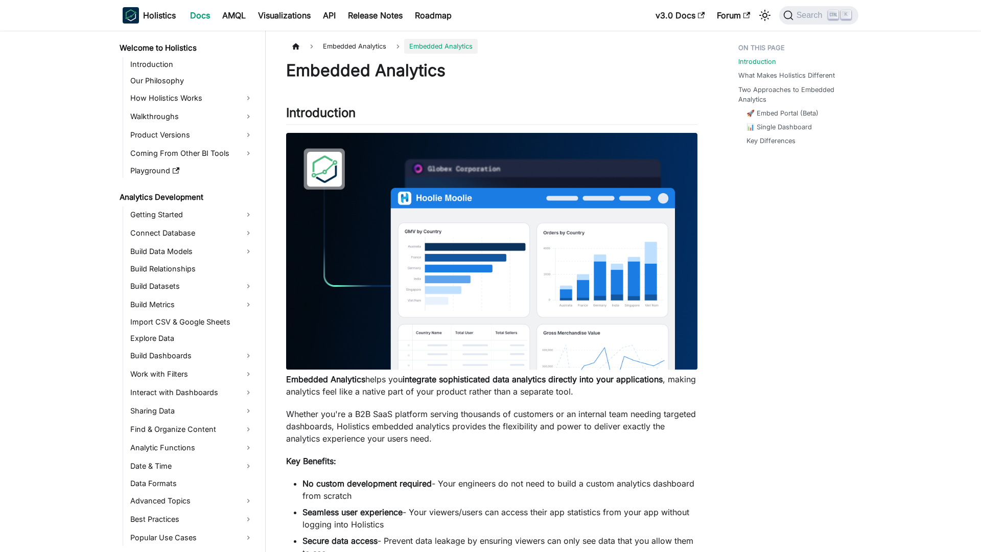 This screenshot has width=981, height=552. Describe the element at coordinates (192, 356) in the screenshot. I see `a: Build Dashboards` at that location.